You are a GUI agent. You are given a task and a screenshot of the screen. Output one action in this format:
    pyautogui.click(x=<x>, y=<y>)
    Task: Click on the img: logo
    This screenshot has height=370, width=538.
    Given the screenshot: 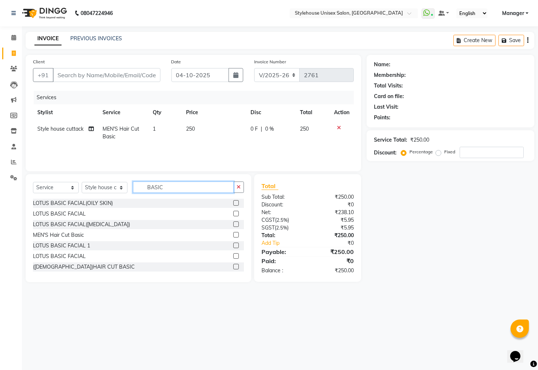 What is the action you would take?
    pyautogui.click(x=44, y=13)
    